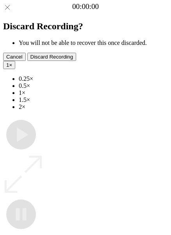 Image resolution: width=171 pixels, height=235 pixels. I want to click on li: 2×, so click(93, 107).